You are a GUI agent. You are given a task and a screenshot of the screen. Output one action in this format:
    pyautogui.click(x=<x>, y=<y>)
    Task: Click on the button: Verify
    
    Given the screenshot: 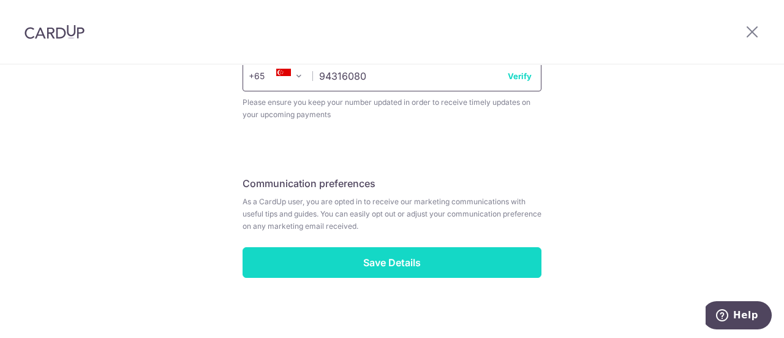 What is the action you would take?
    pyautogui.click(x=520, y=76)
    